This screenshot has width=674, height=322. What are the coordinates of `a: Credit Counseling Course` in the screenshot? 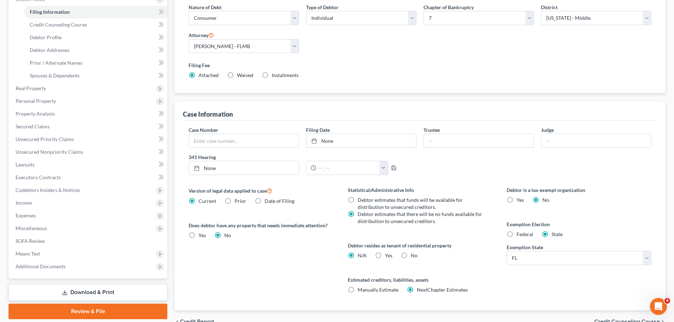 It's located at (95, 25).